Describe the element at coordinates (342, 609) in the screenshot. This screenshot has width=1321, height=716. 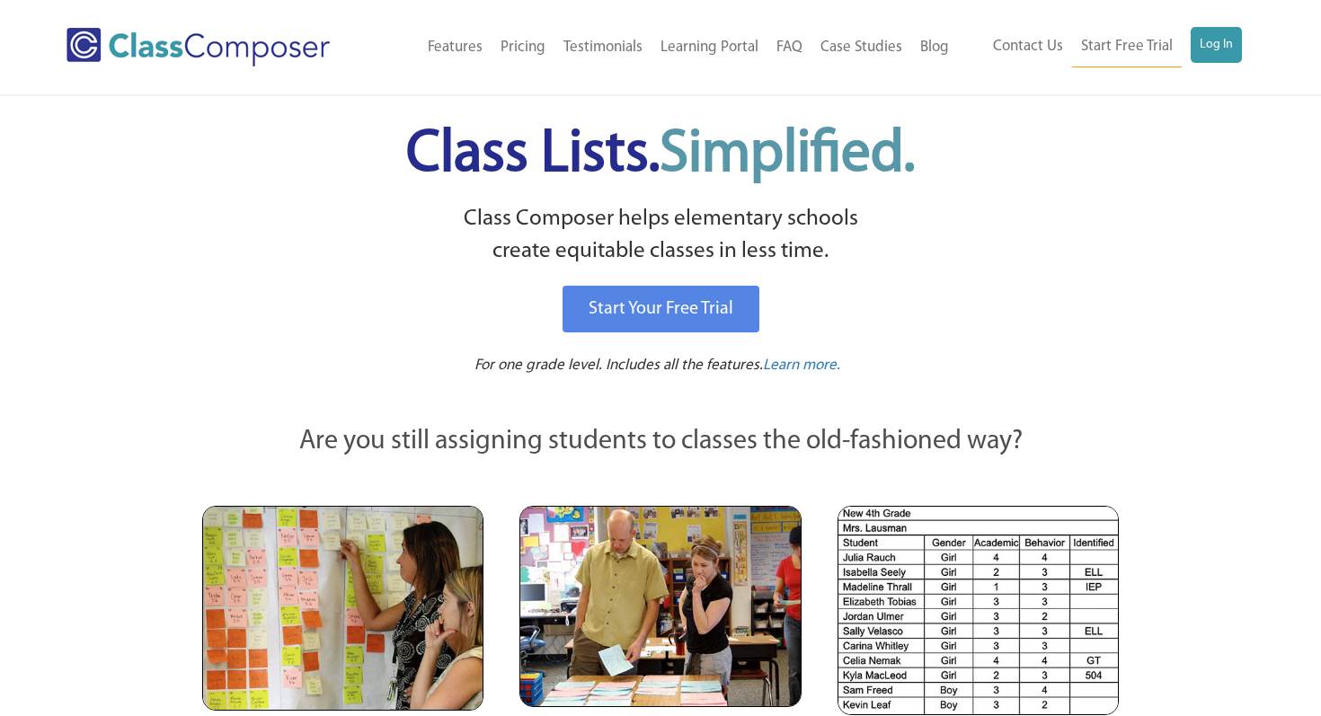
I see `img: Teachers Looking at Sticky Notes` at that location.